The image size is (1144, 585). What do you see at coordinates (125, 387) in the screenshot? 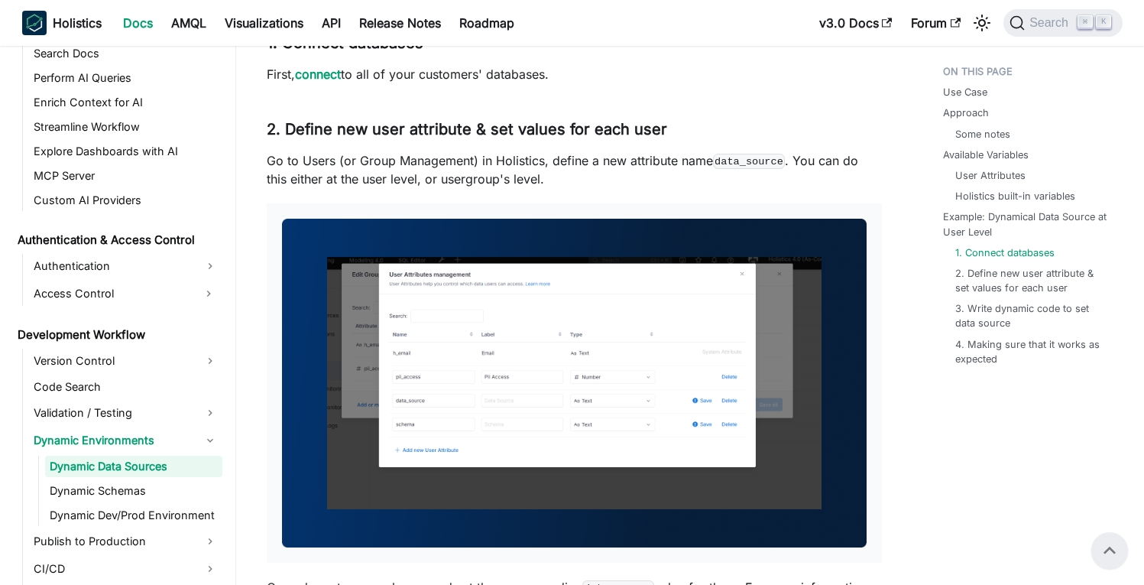
I see `a: Code Search` at bounding box center [125, 387].